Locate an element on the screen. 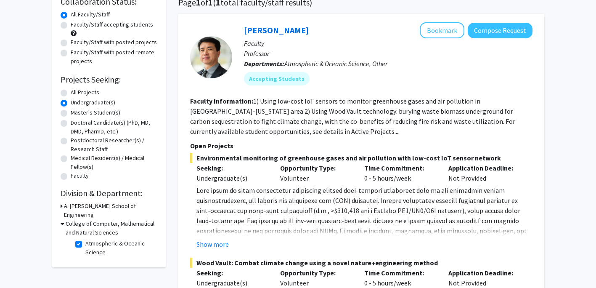  button: Compose Request to Ning Zeng is located at coordinates (500, 30).